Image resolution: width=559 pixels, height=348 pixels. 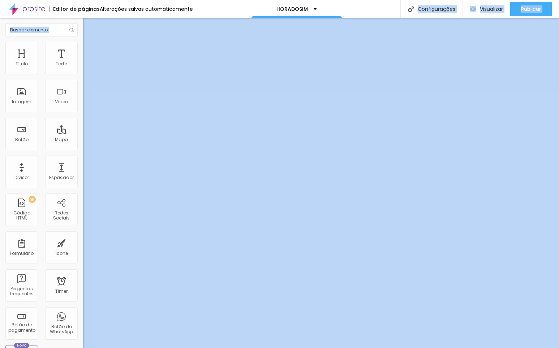 I want to click on span: Visualizar, so click(x=491, y=9).